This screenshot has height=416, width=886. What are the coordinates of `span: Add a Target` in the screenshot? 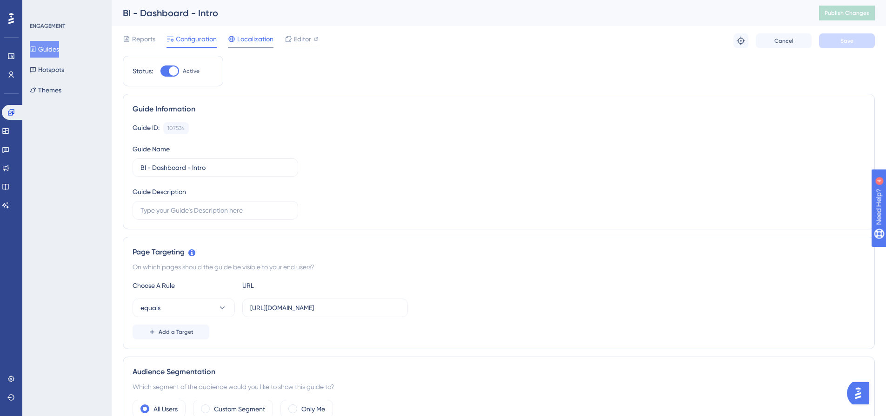 It's located at (176, 332).